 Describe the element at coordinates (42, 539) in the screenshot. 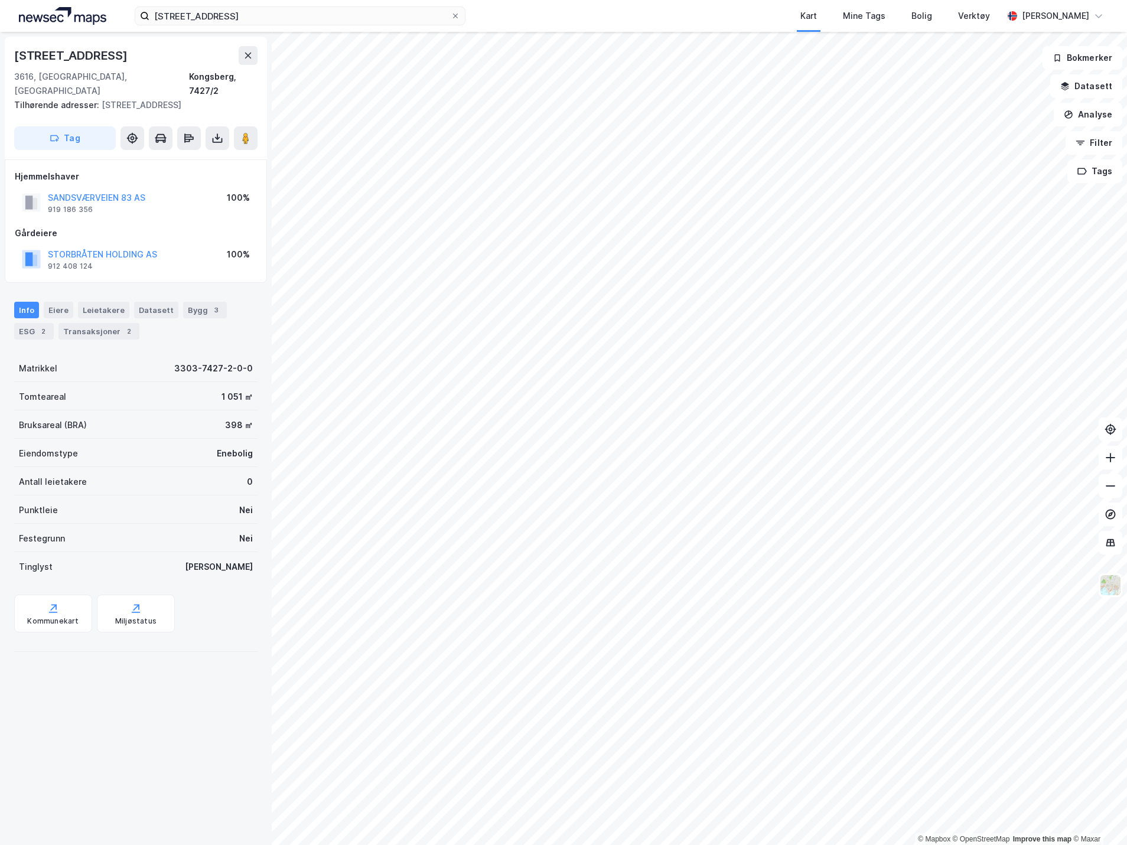

I see `div: Festegrunn` at that location.